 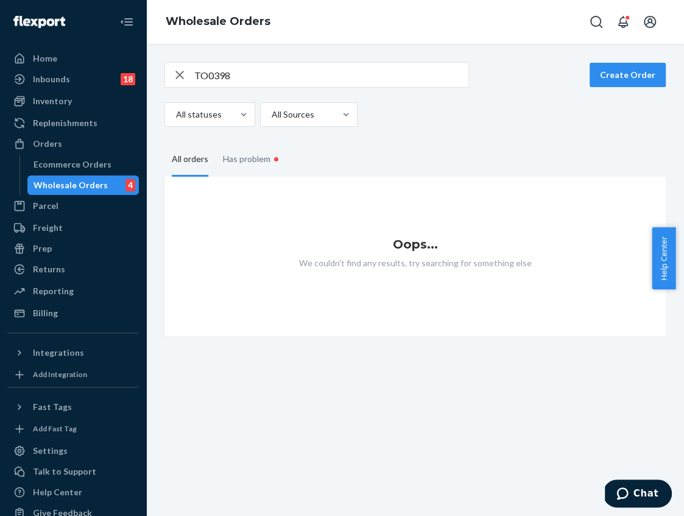 I want to click on div: Talk to Support, so click(x=65, y=472).